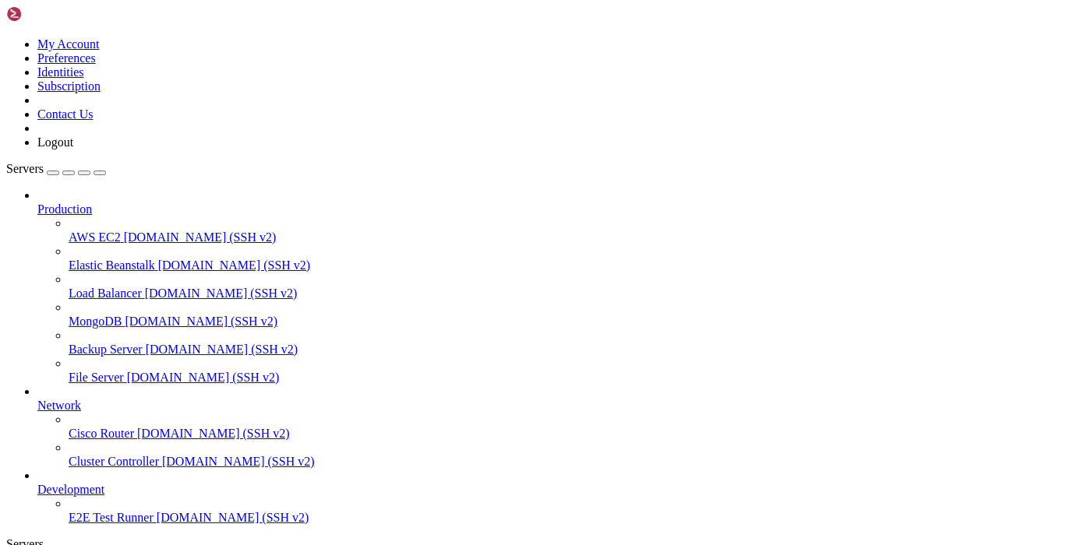  Describe the element at coordinates (94, 237) in the screenshot. I see `span: AWS EC2` at that location.